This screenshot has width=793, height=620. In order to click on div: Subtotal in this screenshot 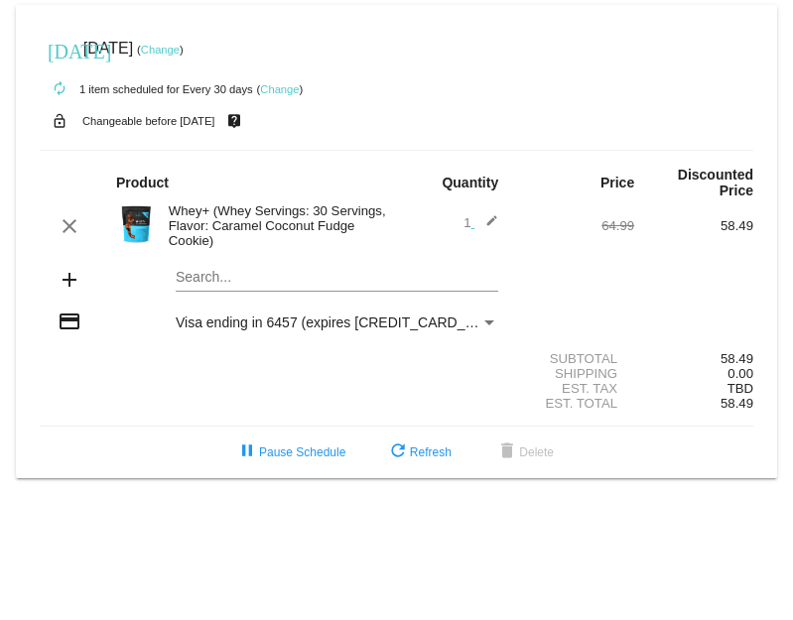, I will do `click(574, 358)`.